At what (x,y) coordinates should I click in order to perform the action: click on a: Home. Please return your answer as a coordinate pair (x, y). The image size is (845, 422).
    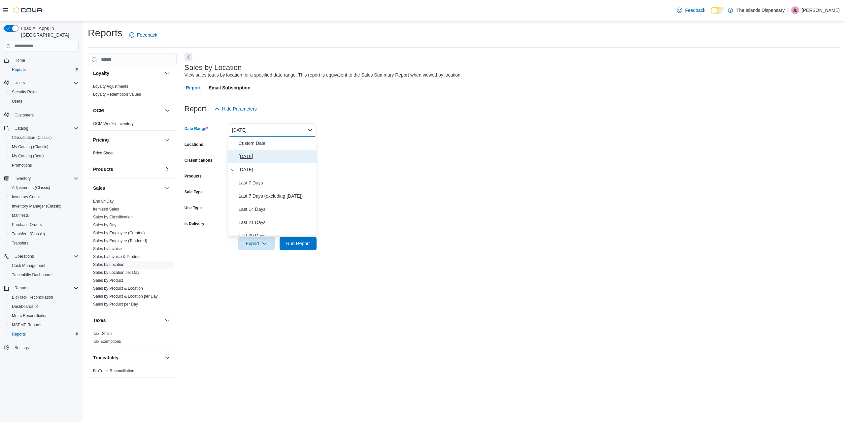
    Looking at the image, I should click on (20, 60).